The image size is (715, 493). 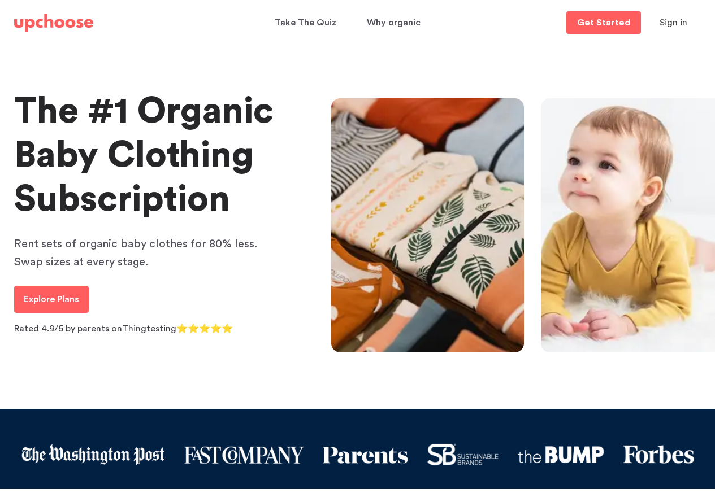 I want to click on p: Explore Plans, so click(x=51, y=299).